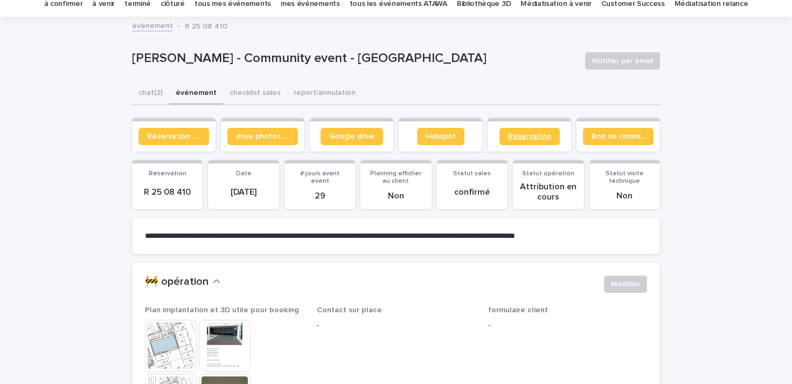 Image resolution: width=792 pixels, height=384 pixels. Describe the element at coordinates (626, 284) in the screenshot. I see `button: Modifier` at that location.